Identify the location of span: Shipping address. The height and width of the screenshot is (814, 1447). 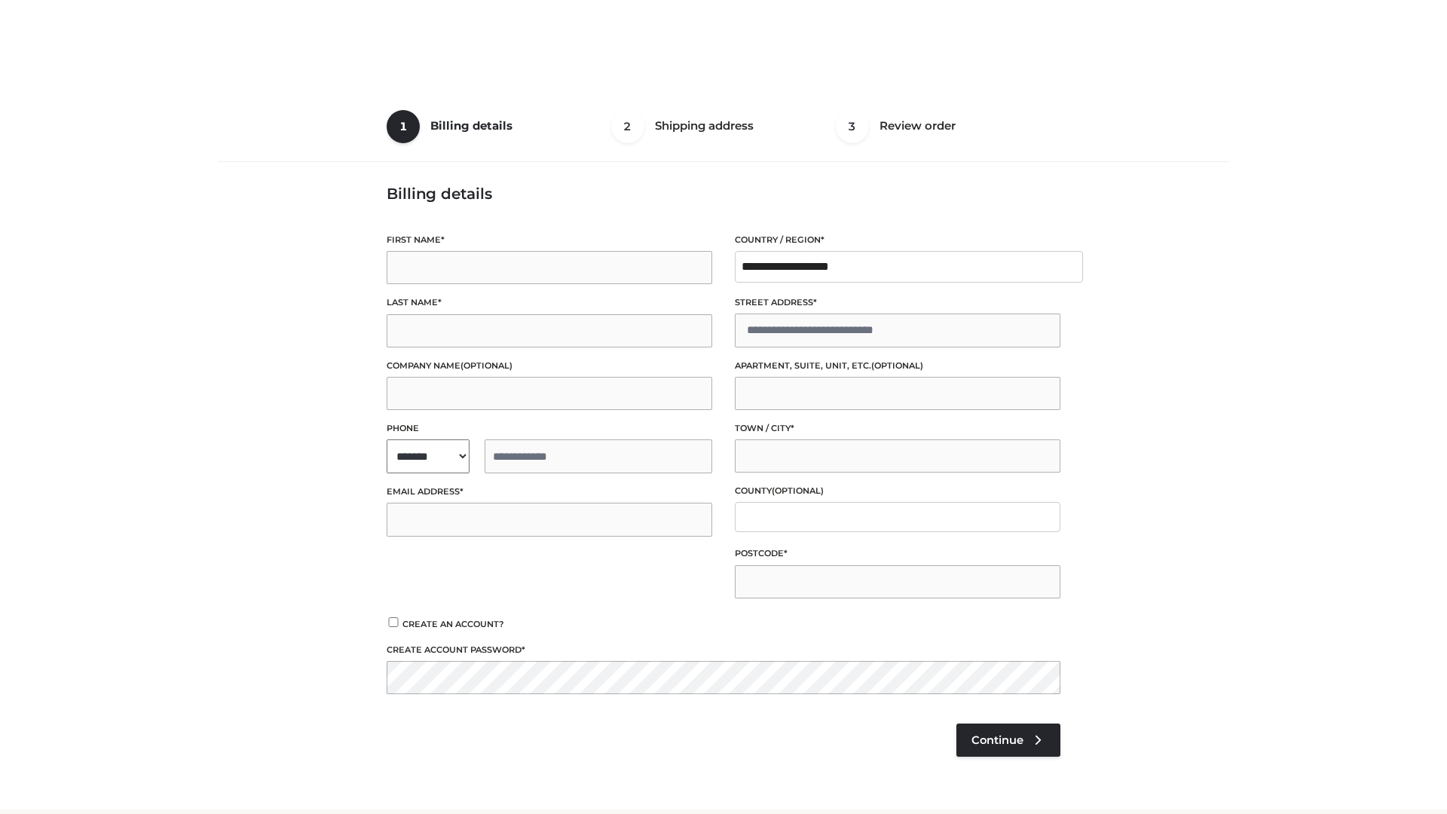
(704, 125).